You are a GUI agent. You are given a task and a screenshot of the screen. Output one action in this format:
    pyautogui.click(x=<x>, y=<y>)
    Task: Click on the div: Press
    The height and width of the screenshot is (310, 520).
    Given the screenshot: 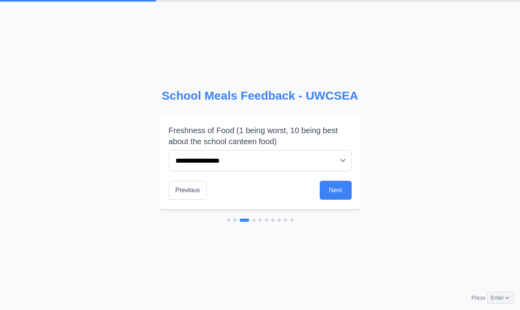 What is the action you would take?
    pyautogui.click(x=492, y=298)
    